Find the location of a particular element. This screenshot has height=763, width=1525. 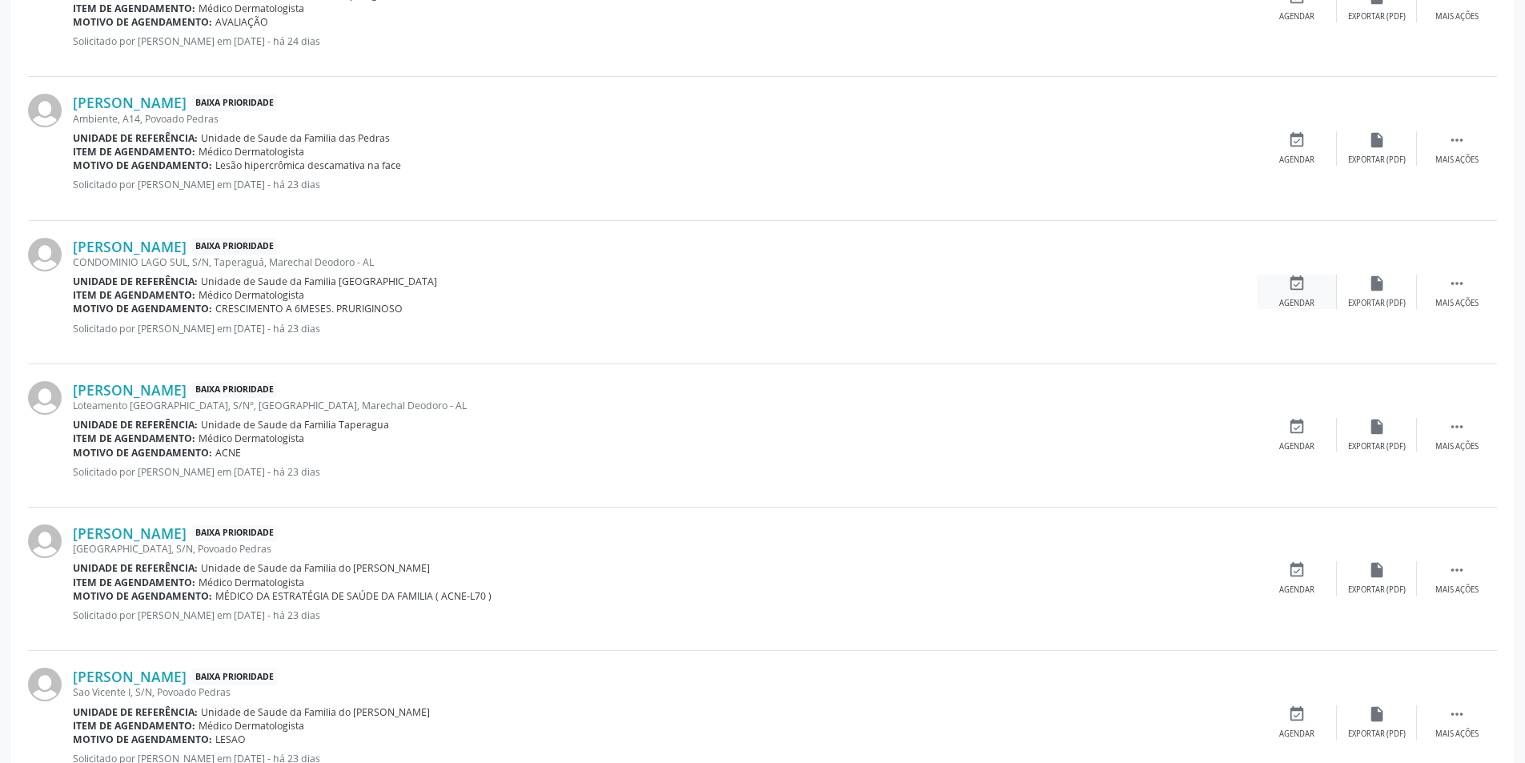

span: AVALIAÇÃO is located at coordinates (242, 22).